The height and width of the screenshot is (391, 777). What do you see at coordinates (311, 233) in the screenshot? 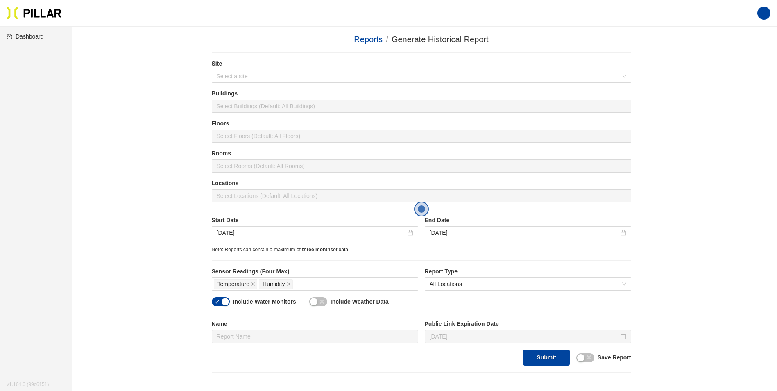
I see `input: Aug 22, 2025` at bounding box center [311, 233].